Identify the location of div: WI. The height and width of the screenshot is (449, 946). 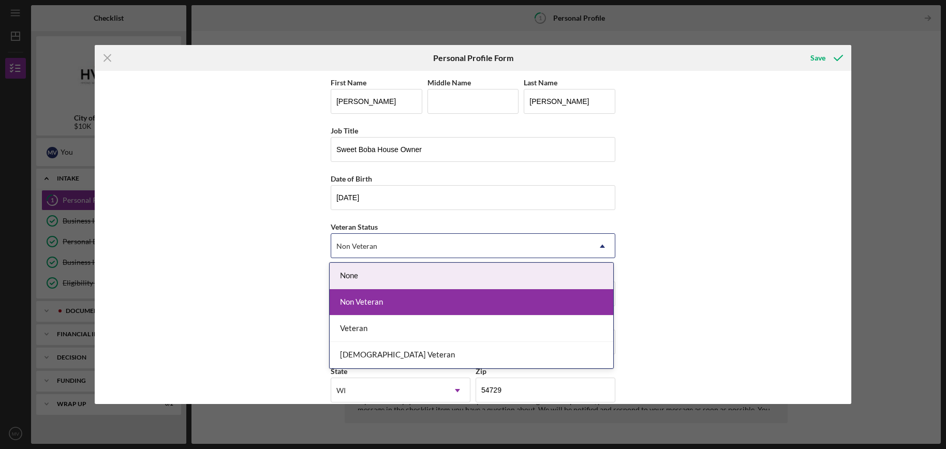
(341, 391).